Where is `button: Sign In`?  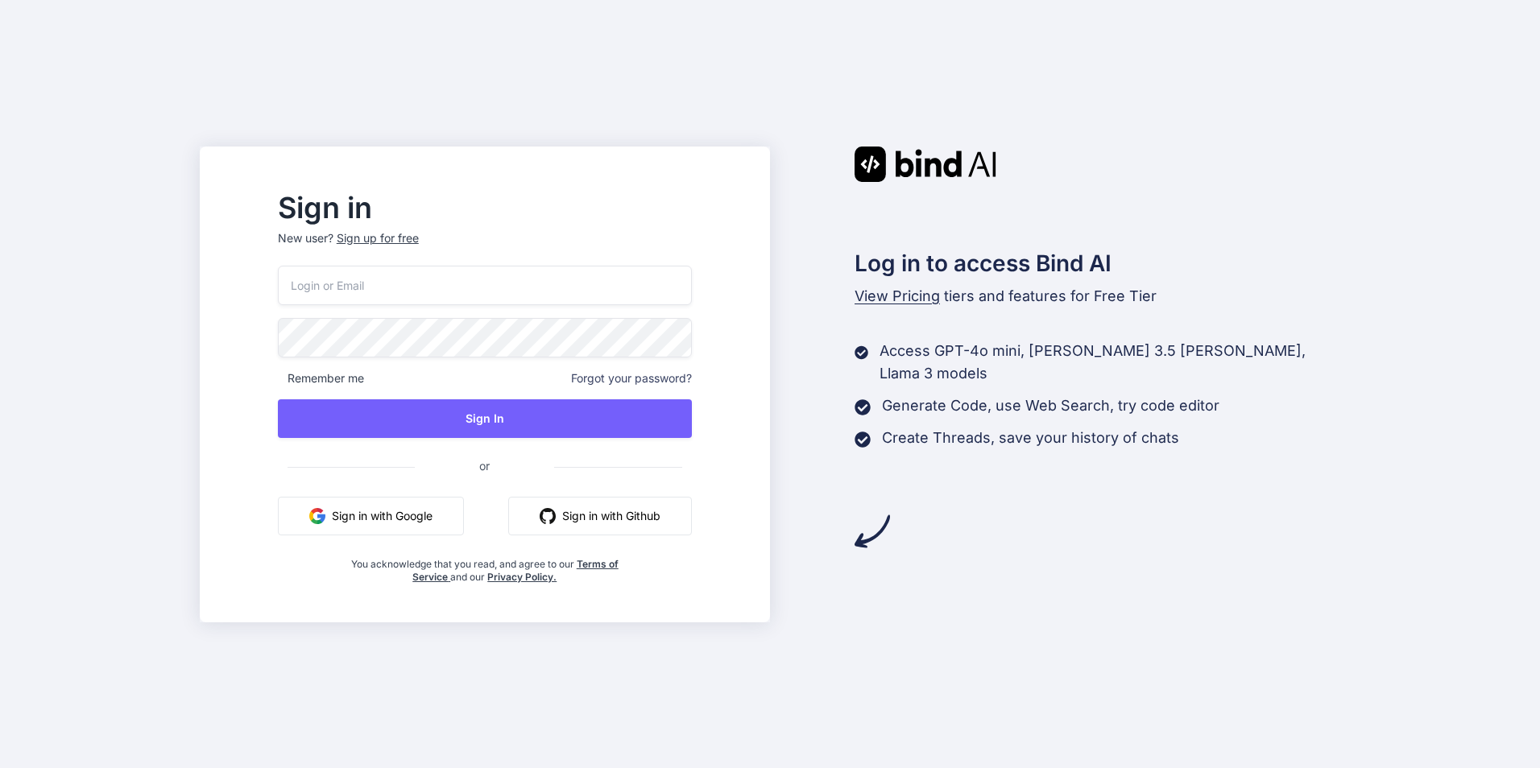
button: Sign In is located at coordinates (485, 419).